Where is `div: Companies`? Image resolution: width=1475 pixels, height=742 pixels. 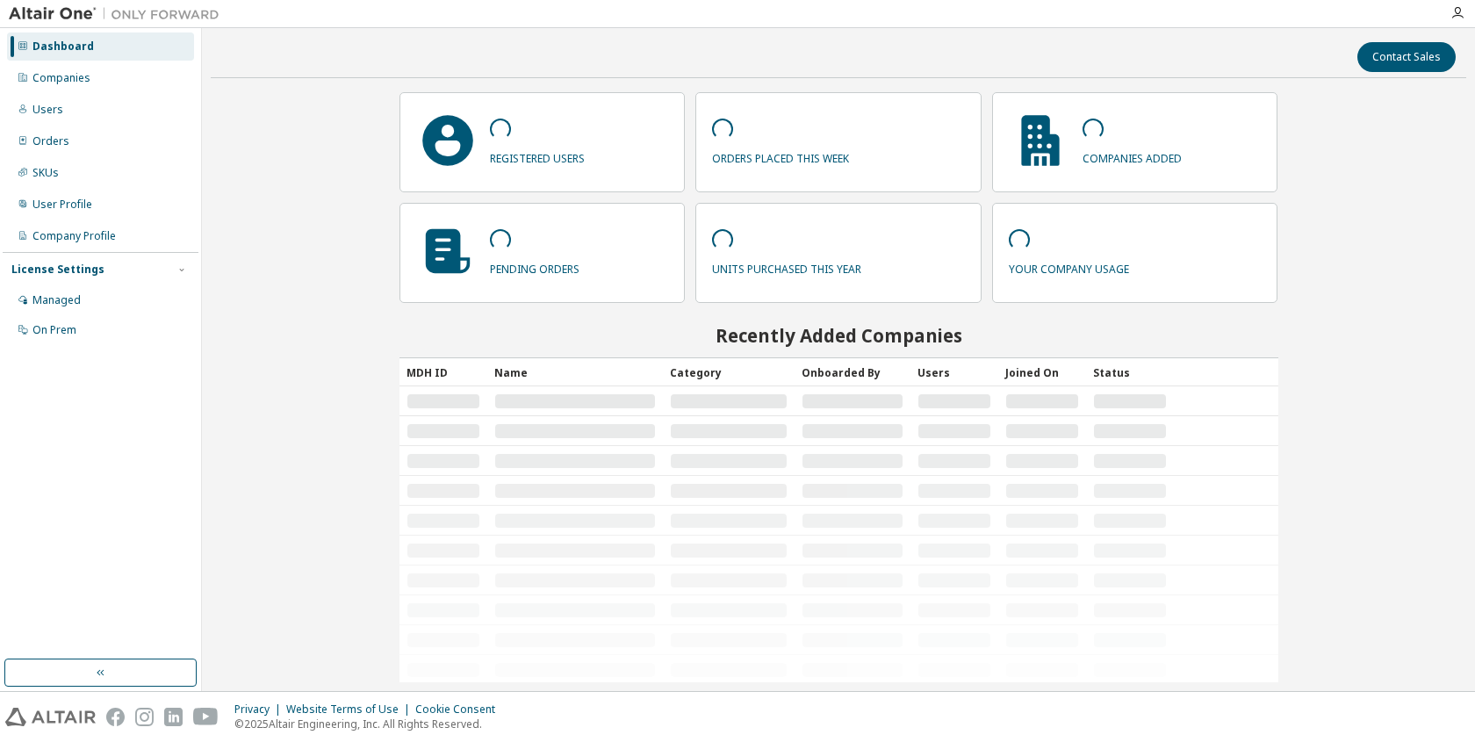 div: Companies is located at coordinates (61, 78).